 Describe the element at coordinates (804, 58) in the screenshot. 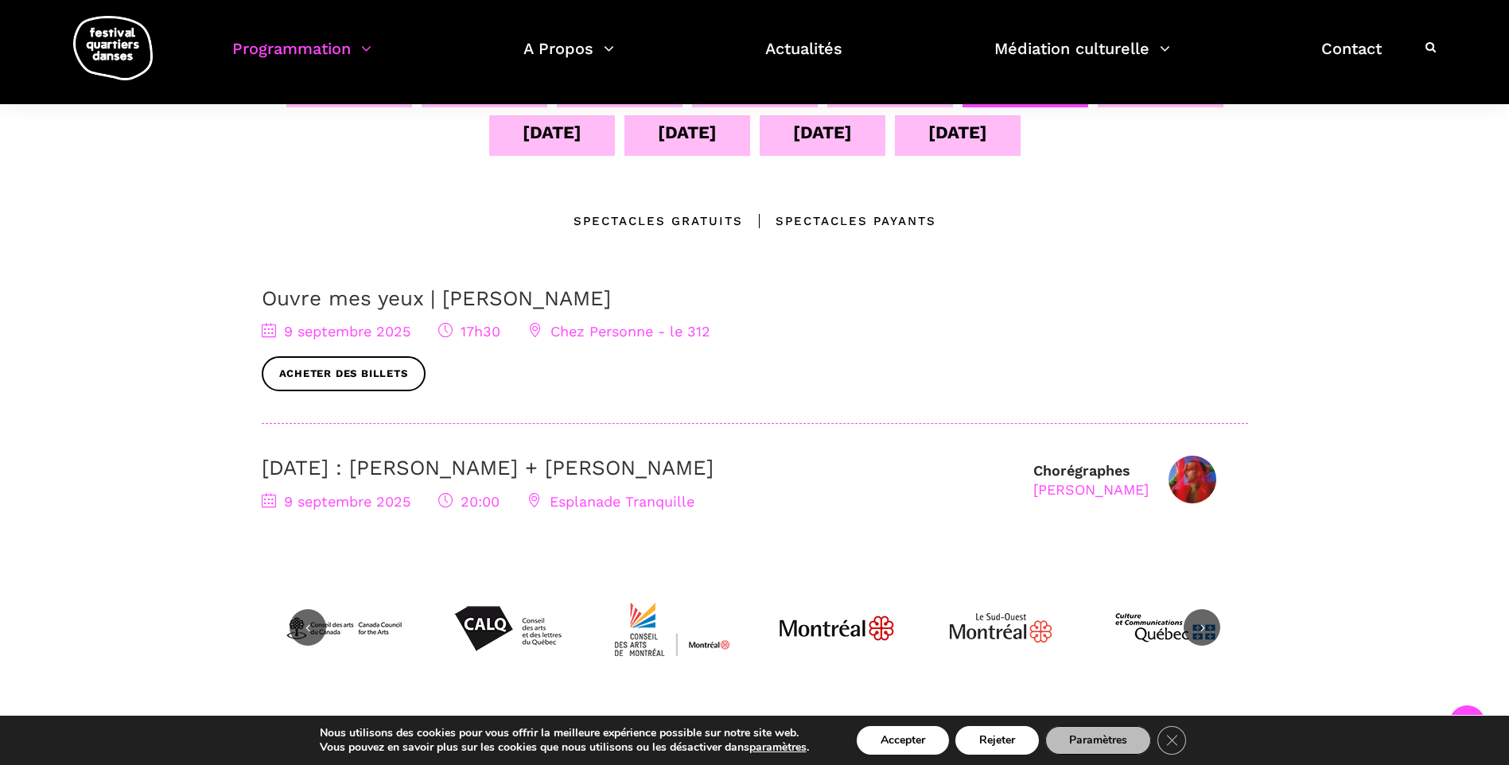

I see `a: Actualités` at that location.